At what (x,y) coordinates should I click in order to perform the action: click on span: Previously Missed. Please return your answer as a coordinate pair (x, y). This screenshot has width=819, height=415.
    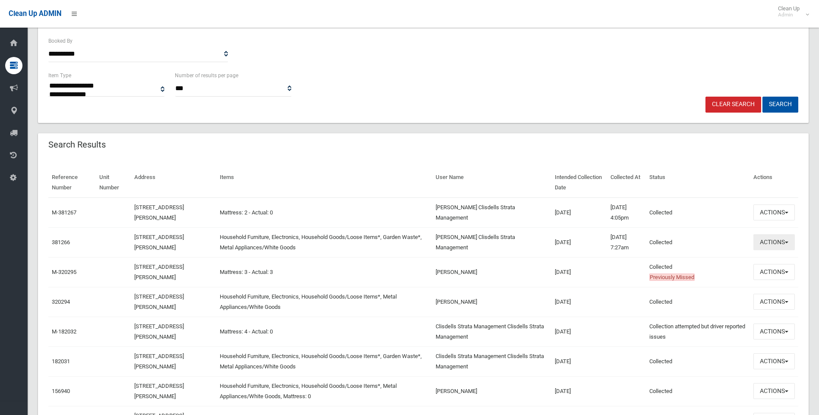
    Looking at the image, I should click on (671, 277).